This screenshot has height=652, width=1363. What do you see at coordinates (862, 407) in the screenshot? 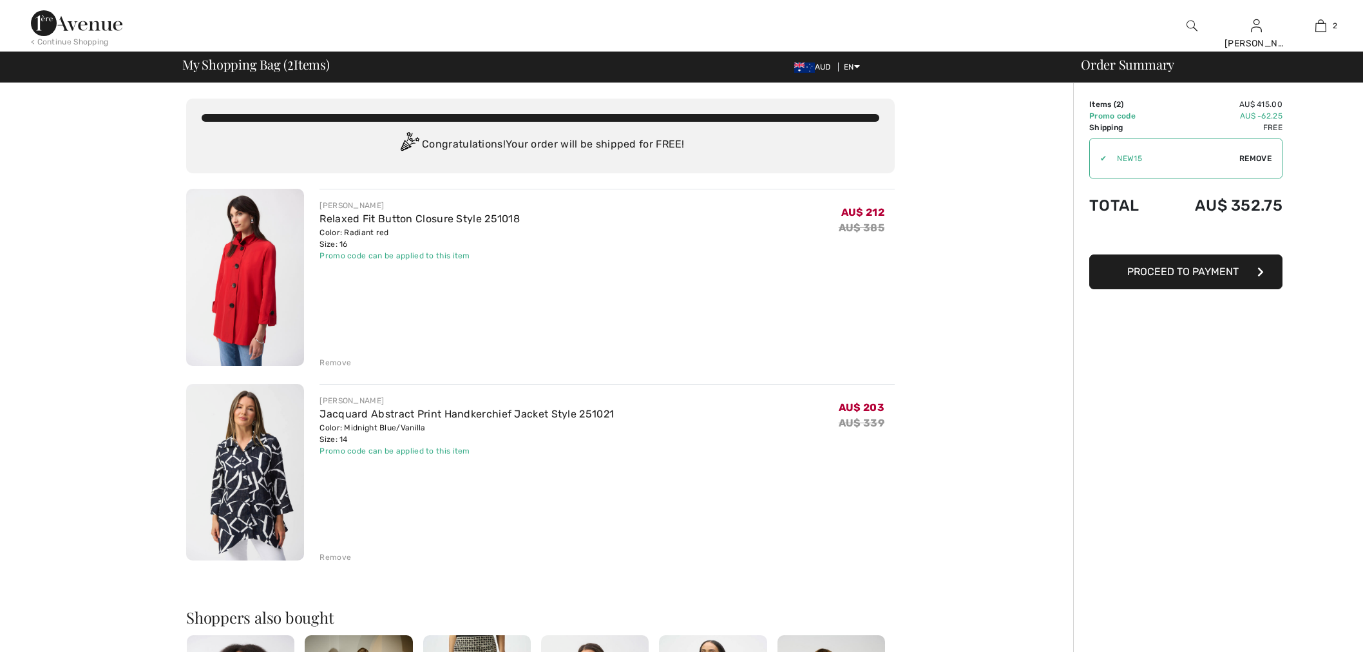
I see `span: AU$ 203` at bounding box center [862, 407].